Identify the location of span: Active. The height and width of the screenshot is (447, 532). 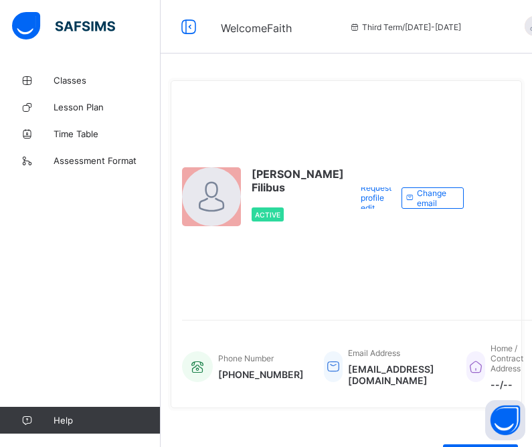
(267, 215).